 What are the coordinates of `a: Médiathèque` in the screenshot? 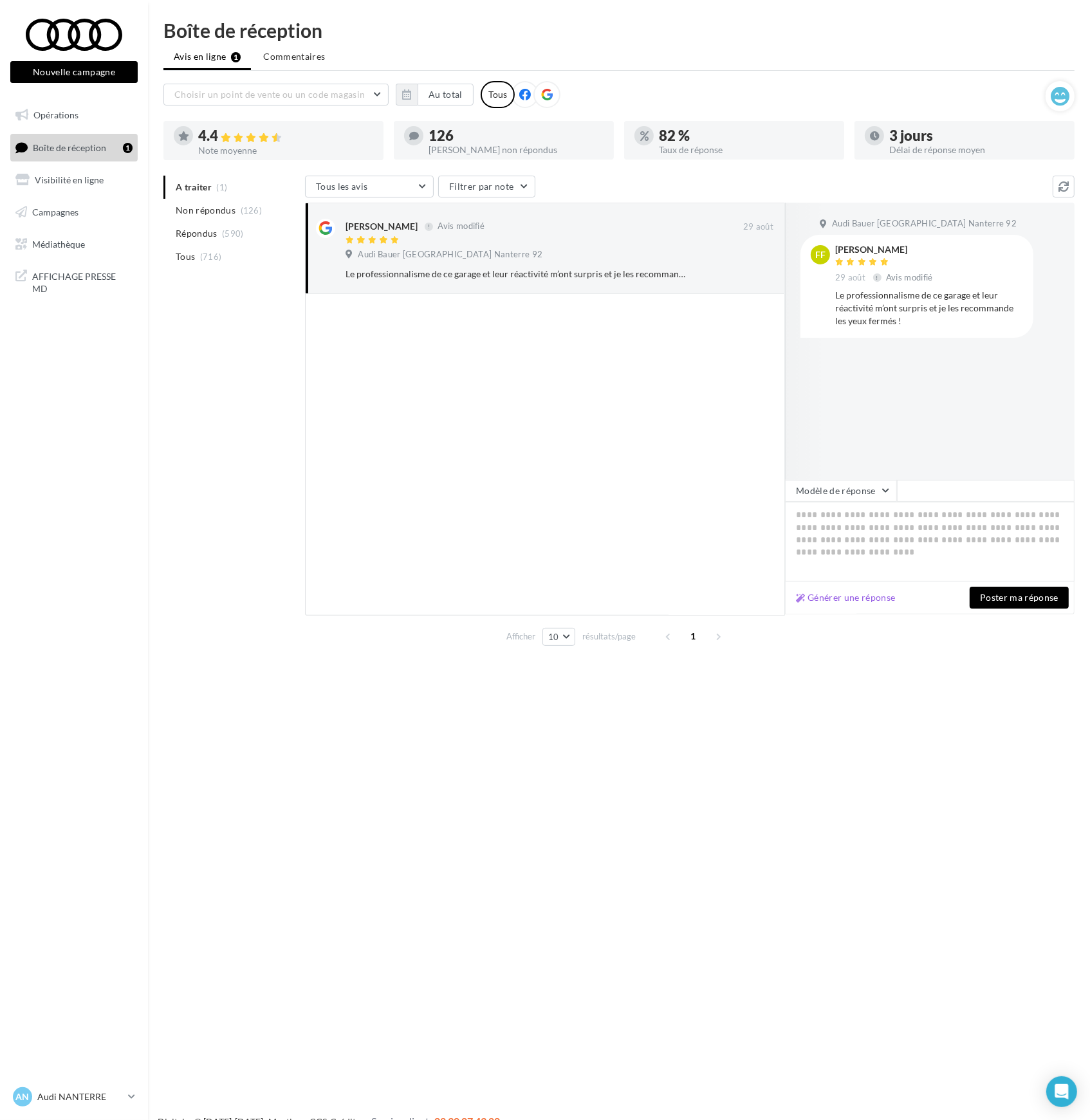 It's located at (74, 244).